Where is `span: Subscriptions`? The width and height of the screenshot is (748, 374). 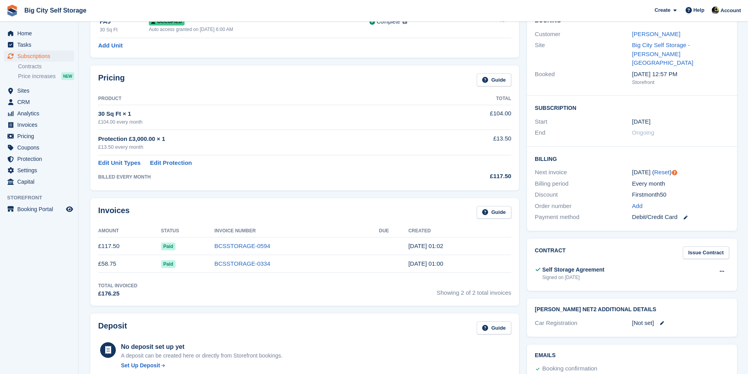
span: Subscriptions is located at coordinates (41, 56).